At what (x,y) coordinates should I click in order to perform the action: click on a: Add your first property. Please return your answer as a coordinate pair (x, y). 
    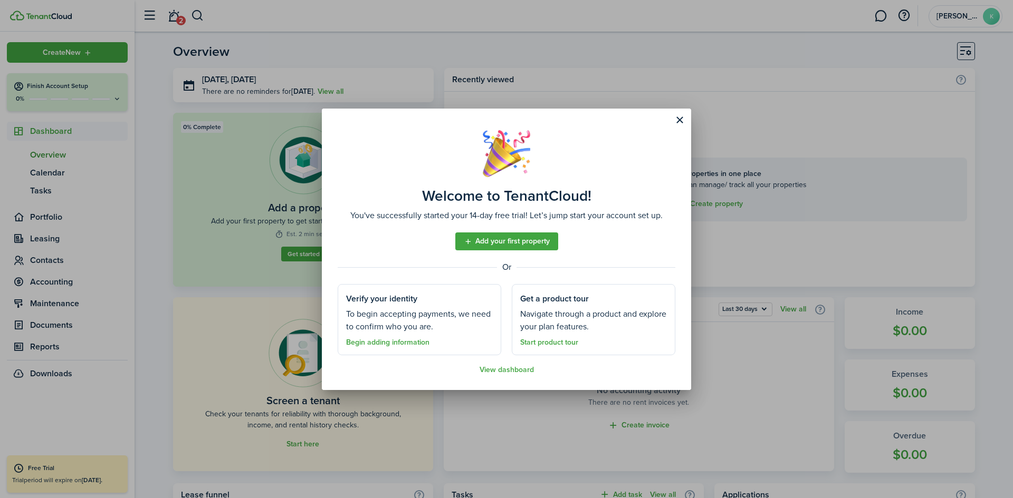
    Looking at the image, I should click on (506, 242).